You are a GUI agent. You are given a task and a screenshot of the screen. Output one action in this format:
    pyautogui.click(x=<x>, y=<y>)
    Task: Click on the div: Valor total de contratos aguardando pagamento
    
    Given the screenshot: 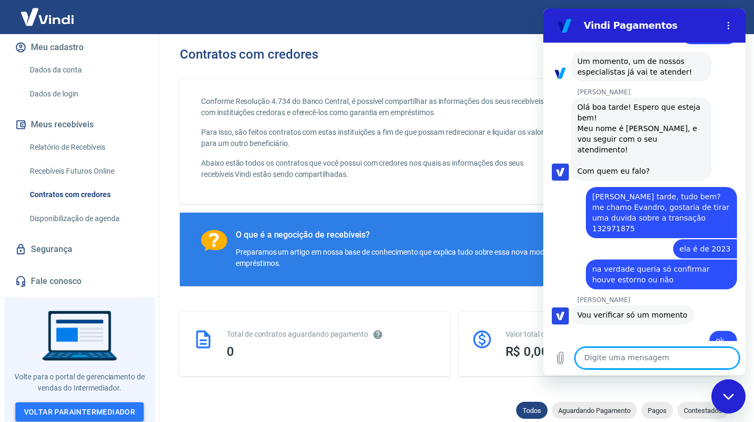 What is the action you would take?
    pyautogui.click(x=611, y=334)
    